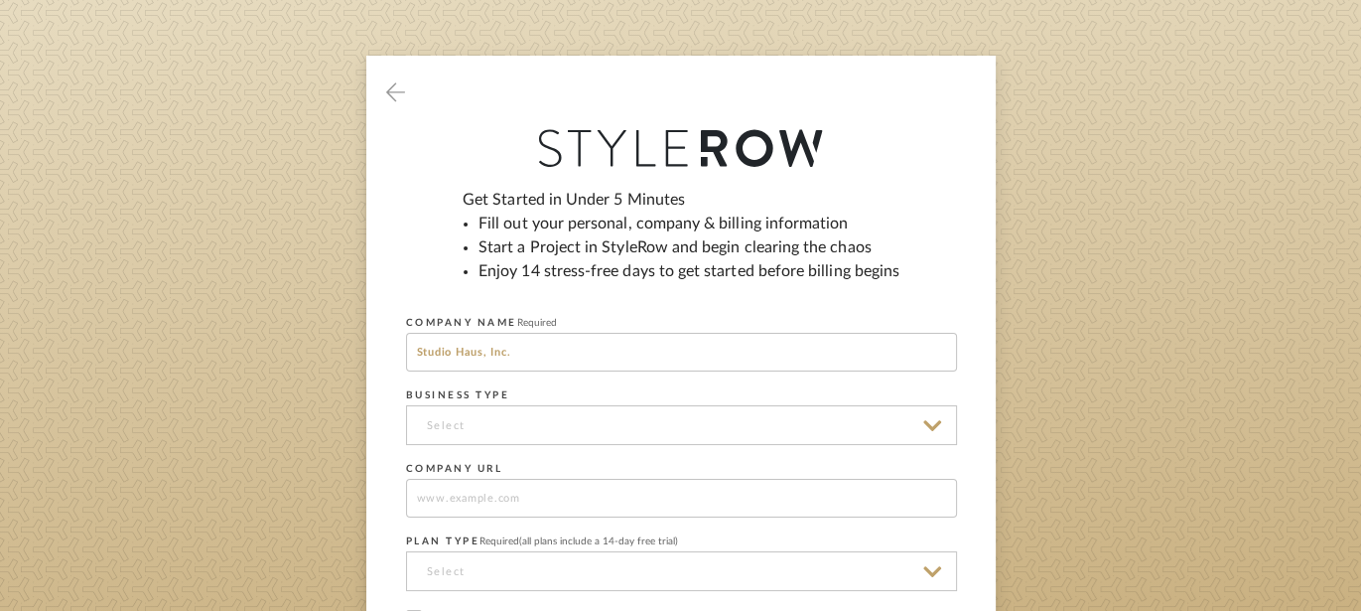 This screenshot has height=611, width=1361. I want to click on li: Enjoy 14 stress-free days to get started before billing begins, so click(689, 271).